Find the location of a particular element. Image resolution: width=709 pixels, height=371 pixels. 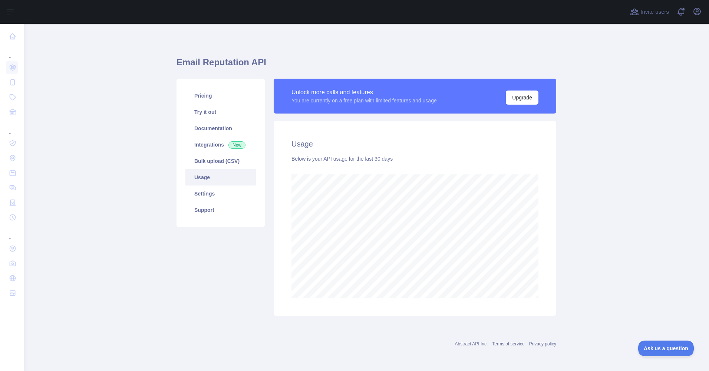

a: Usage is located at coordinates (221, 177).